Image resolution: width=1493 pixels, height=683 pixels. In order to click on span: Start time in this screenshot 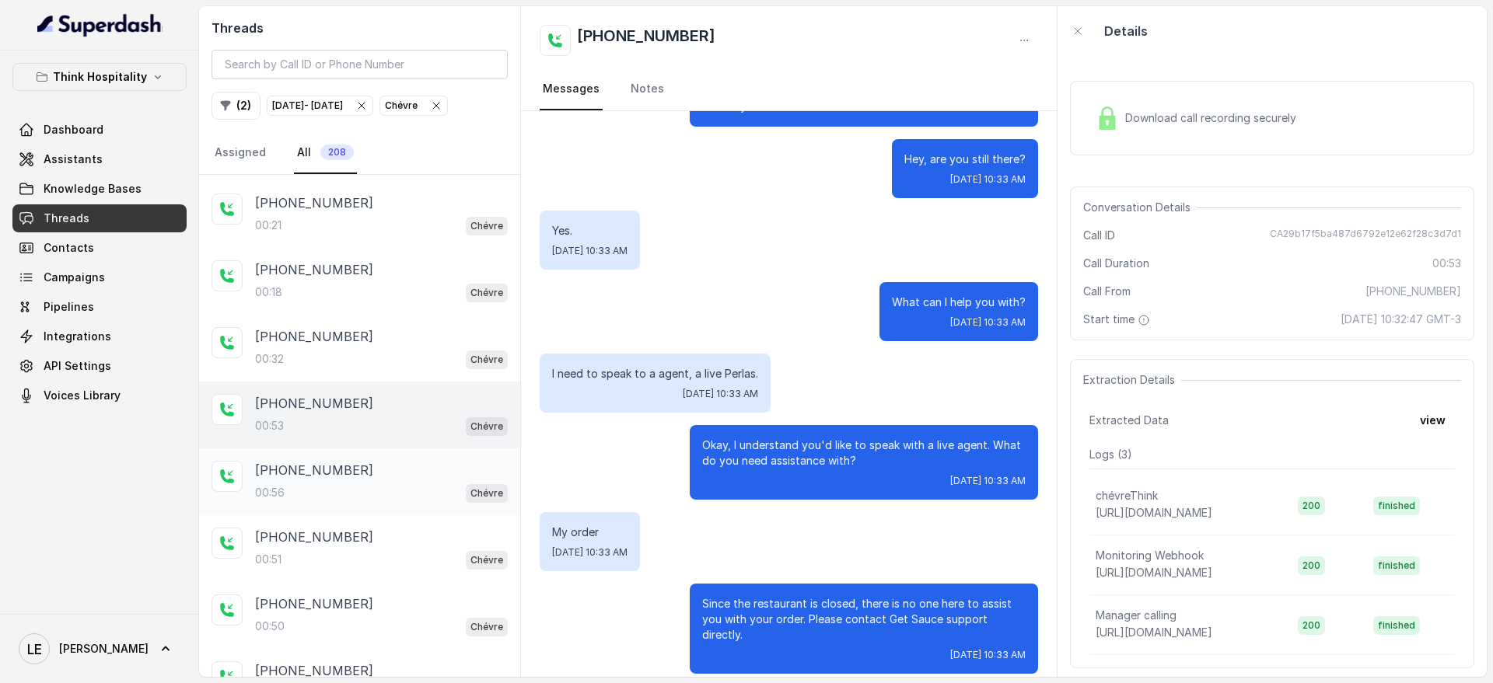, I will do `click(1118, 320)`.